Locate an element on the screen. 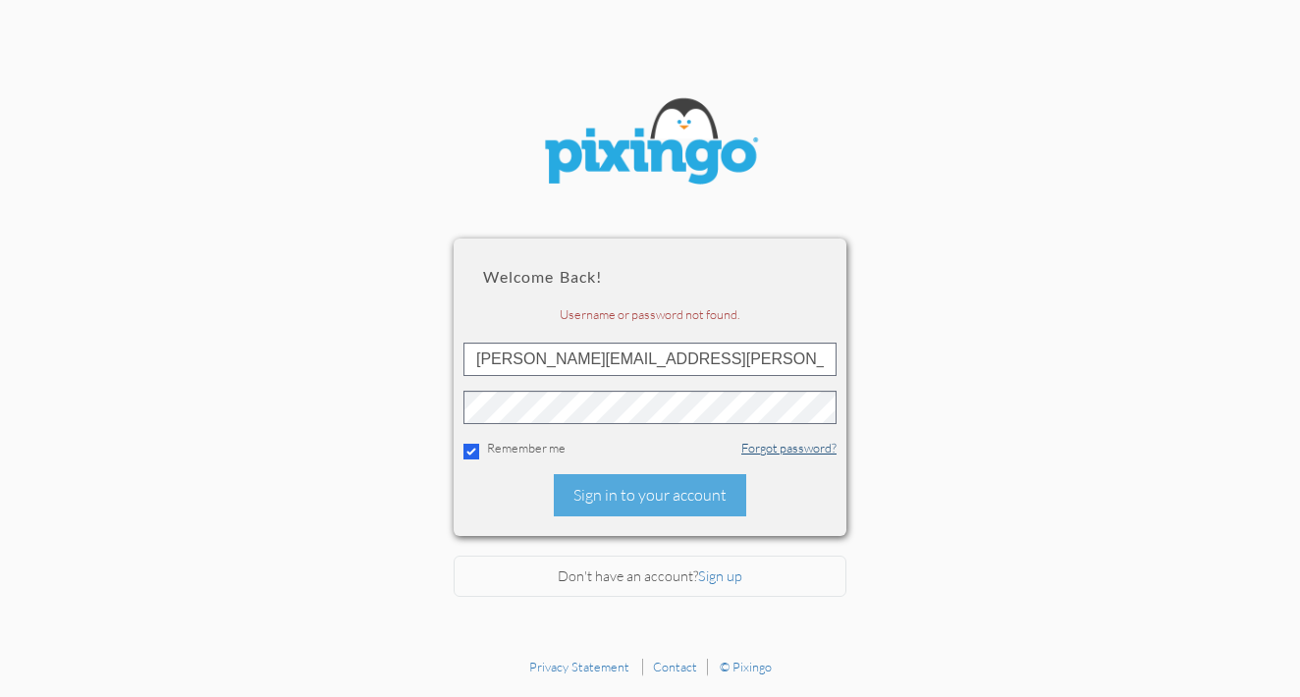 The image size is (1300, 697). div: Don't have an account? is located at coordinates (650, 576).